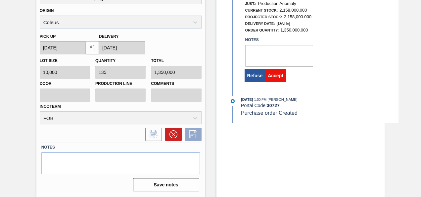 This screenshot has height=197, width=421. I want to click on span: Projected Stock:, so click(264, 17).